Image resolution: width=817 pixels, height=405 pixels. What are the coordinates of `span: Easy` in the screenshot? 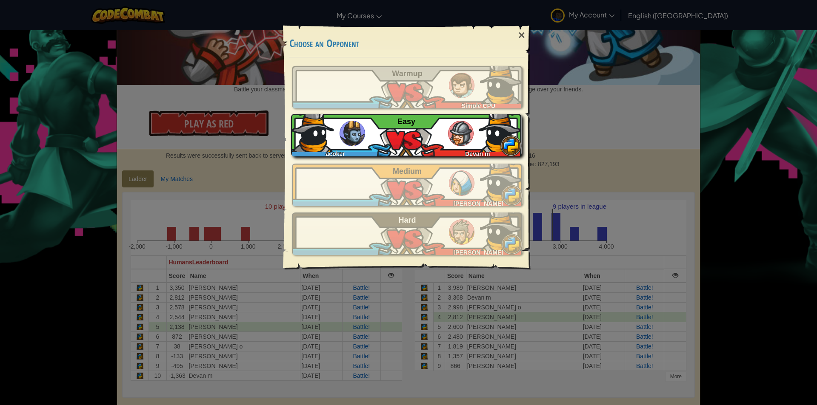 It's located at (406, 122).